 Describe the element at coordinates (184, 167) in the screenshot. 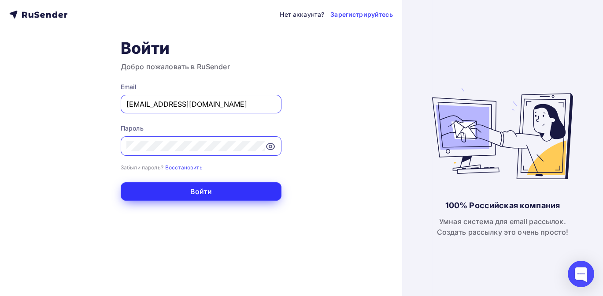

I see `a: Восстановить` at that location.